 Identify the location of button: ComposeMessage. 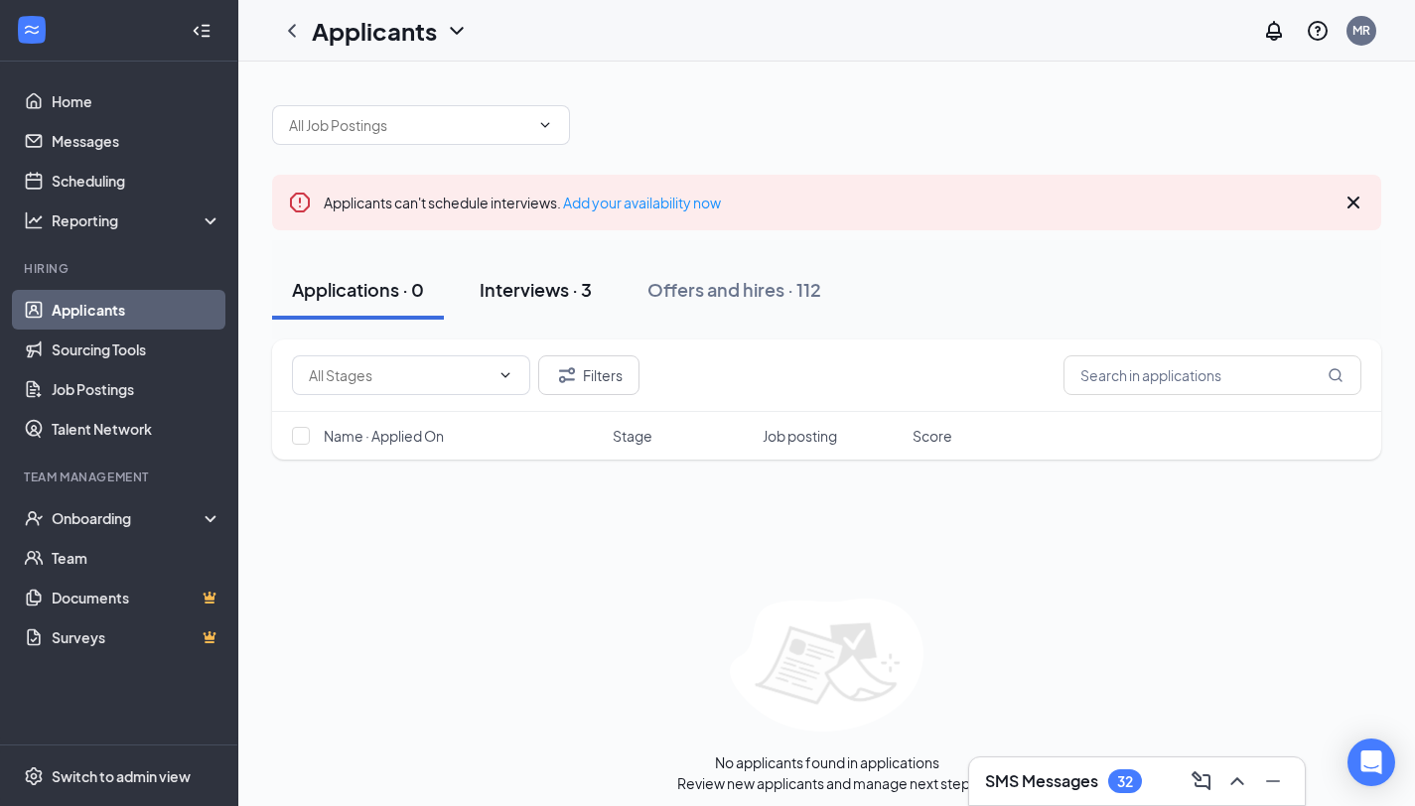
(1201, 781).